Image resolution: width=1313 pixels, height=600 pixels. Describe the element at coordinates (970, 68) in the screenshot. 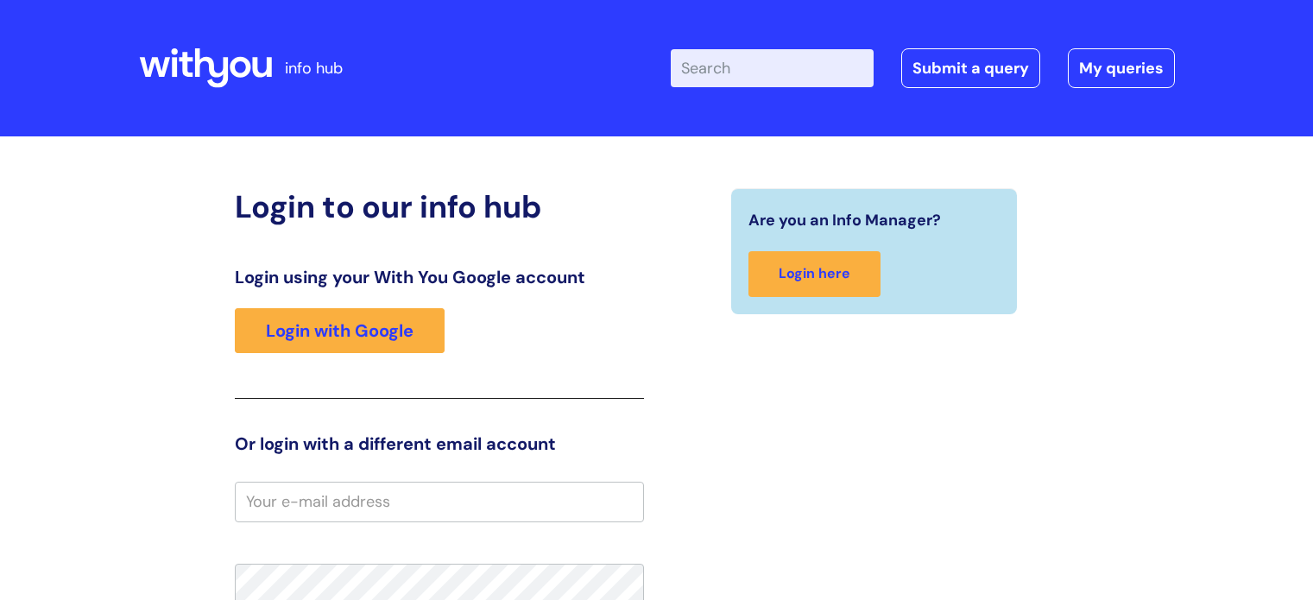

I see `a: Submit a query` at that location.